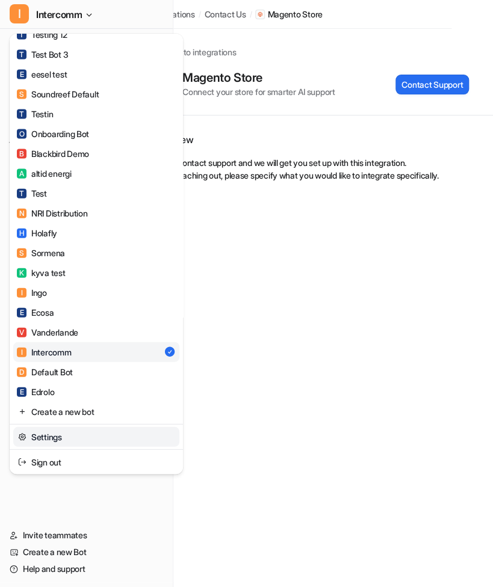 The height and width of the screenshot is (587, 493). I want to click on div: NRI Distribution, so click(52, 213).